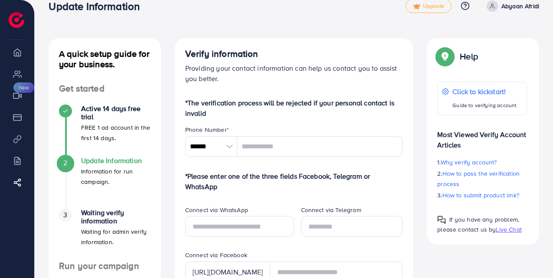  I want to click on span: 2, so click(65, 163).